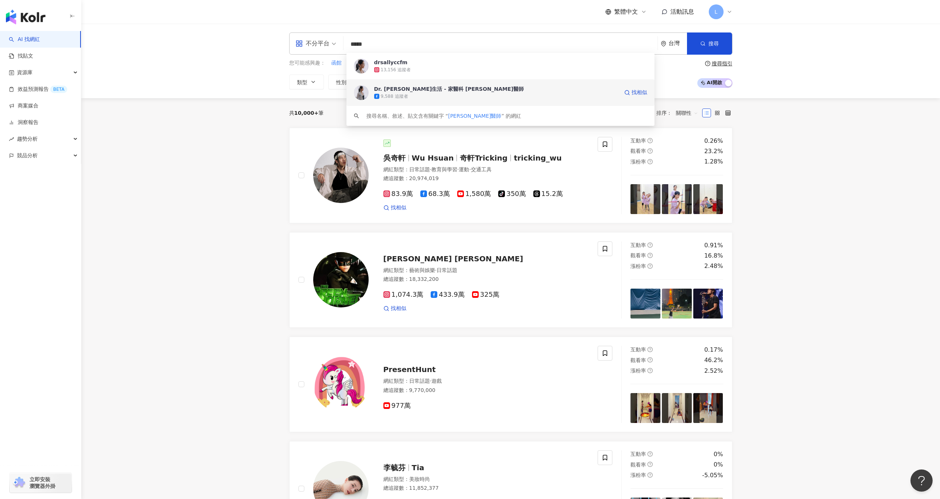  What do you see at coordinates (713, 141) in the screenshot?
I see `div: 0.26%` at bounding box center [713, 141].